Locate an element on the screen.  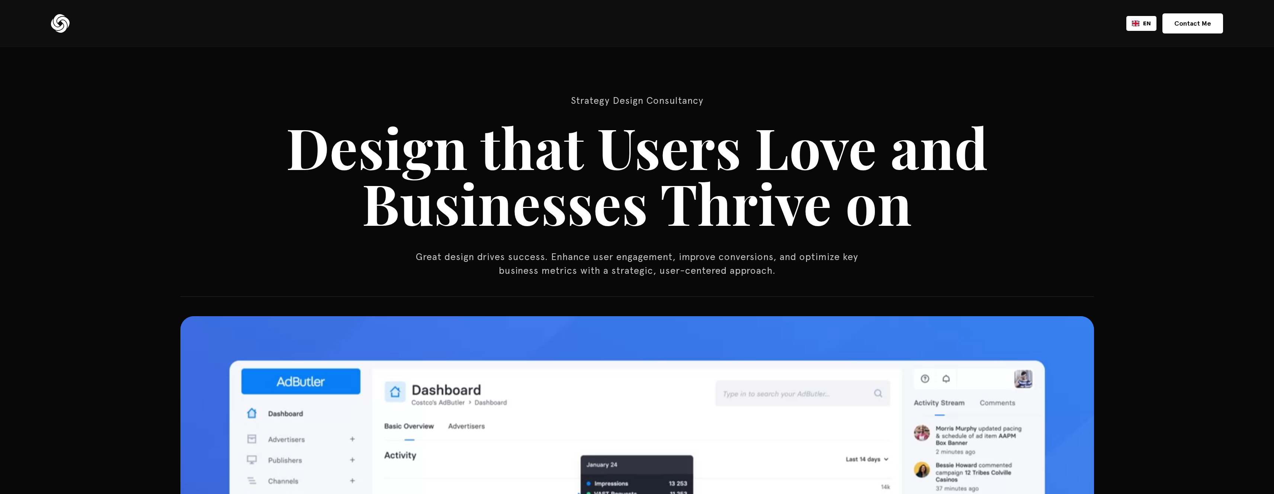
p: Strategy Design Consultancy is located at coordinates (637, 100).